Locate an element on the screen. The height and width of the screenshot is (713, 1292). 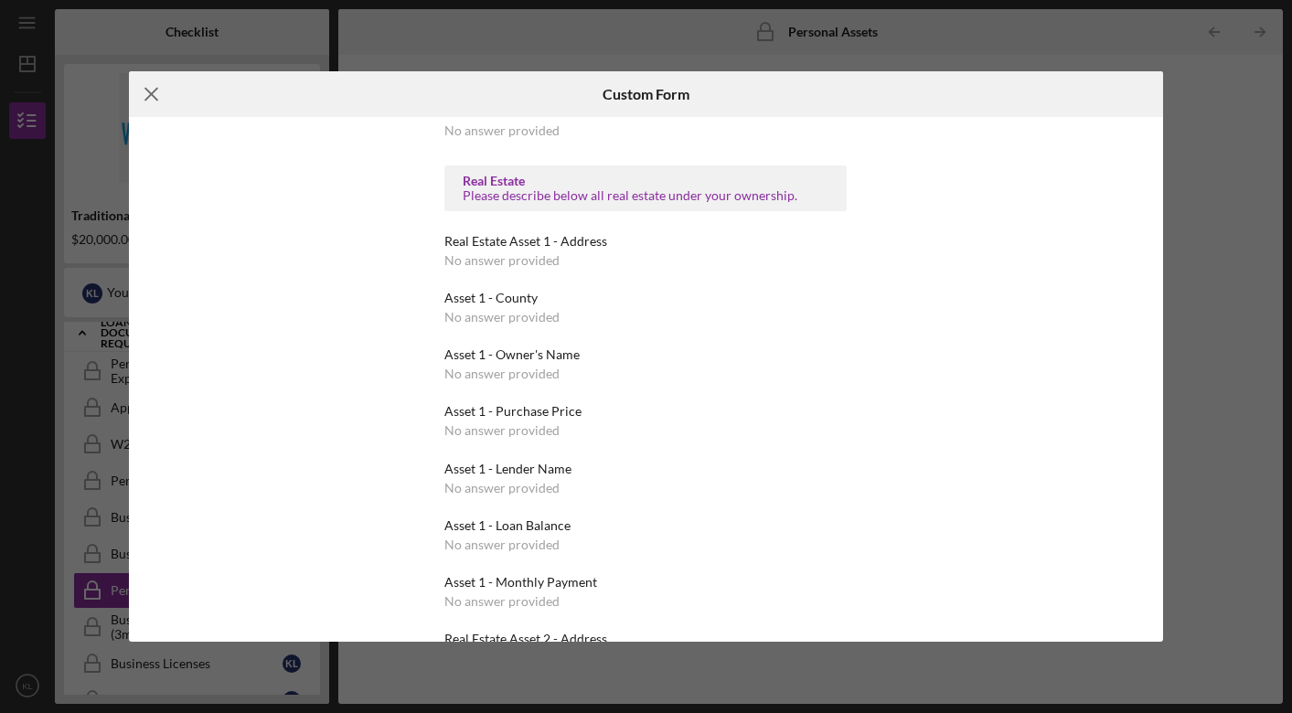
div: Asset 1 - Loan Balance is located at coordinates (646, 526).